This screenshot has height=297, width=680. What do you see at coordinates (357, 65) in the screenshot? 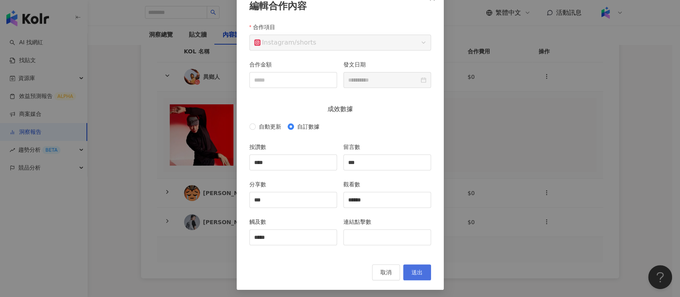
I see `label: 發文日期` at bounding box center [357, 65].